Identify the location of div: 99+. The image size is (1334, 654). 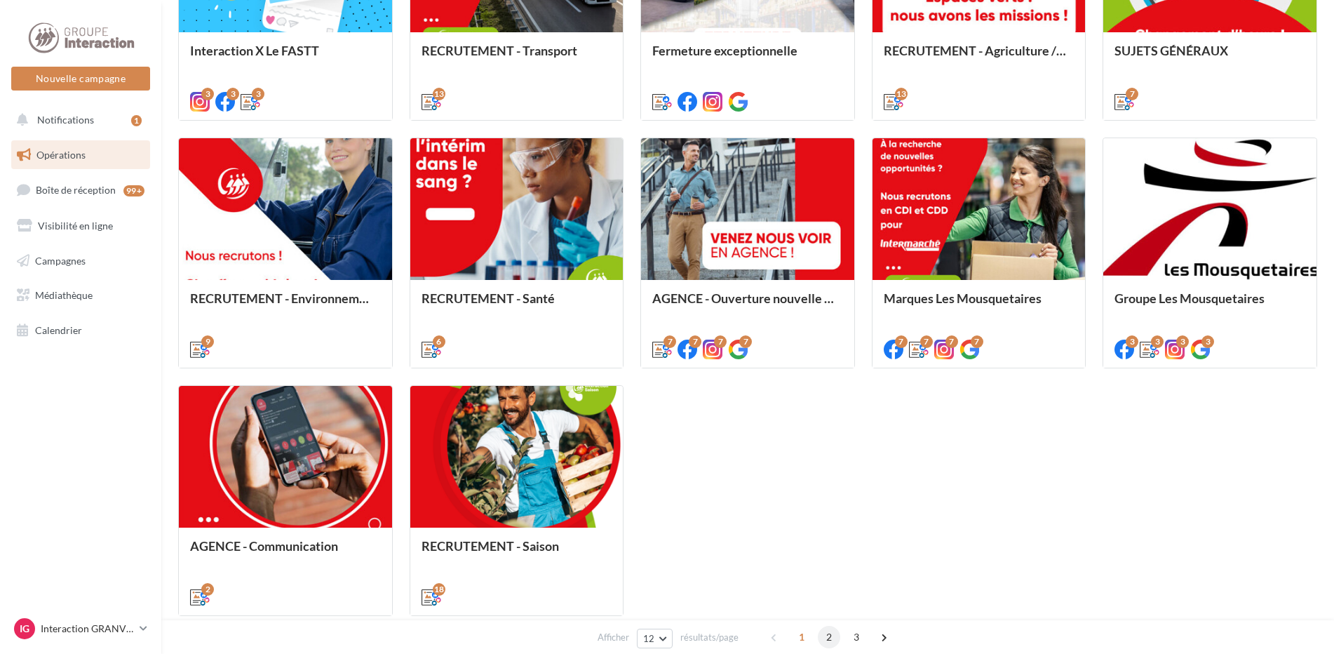
(134, 191).